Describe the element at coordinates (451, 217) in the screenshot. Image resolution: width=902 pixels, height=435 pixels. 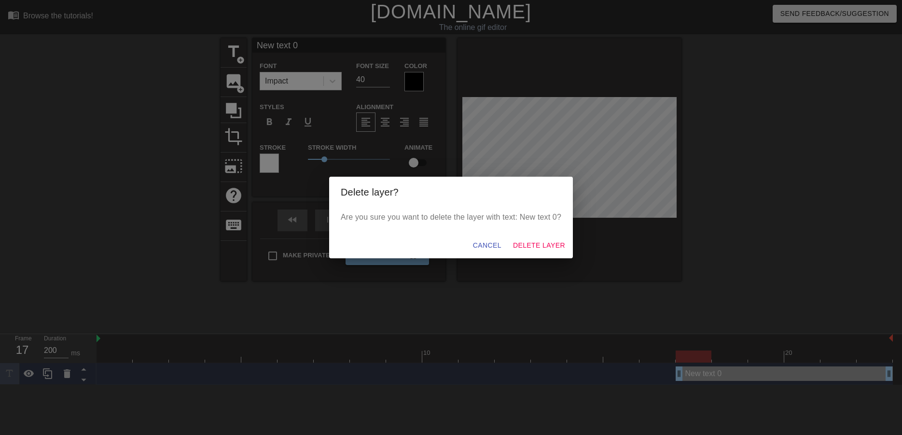
I see `p: Are you sure you want to delete the layer with text: New text 0?` at that location.